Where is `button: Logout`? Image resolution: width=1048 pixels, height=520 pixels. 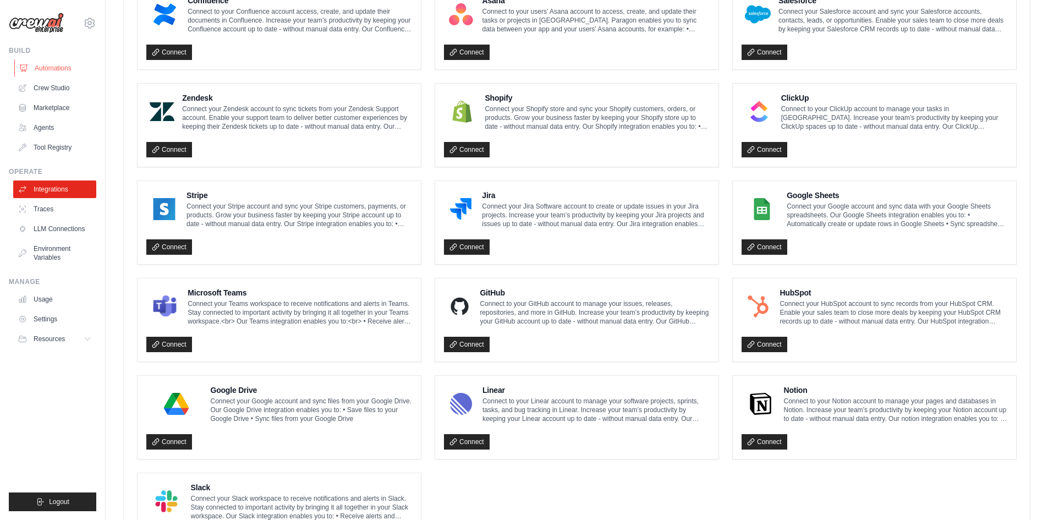
button: Logout is located at coordinates (52, 502).